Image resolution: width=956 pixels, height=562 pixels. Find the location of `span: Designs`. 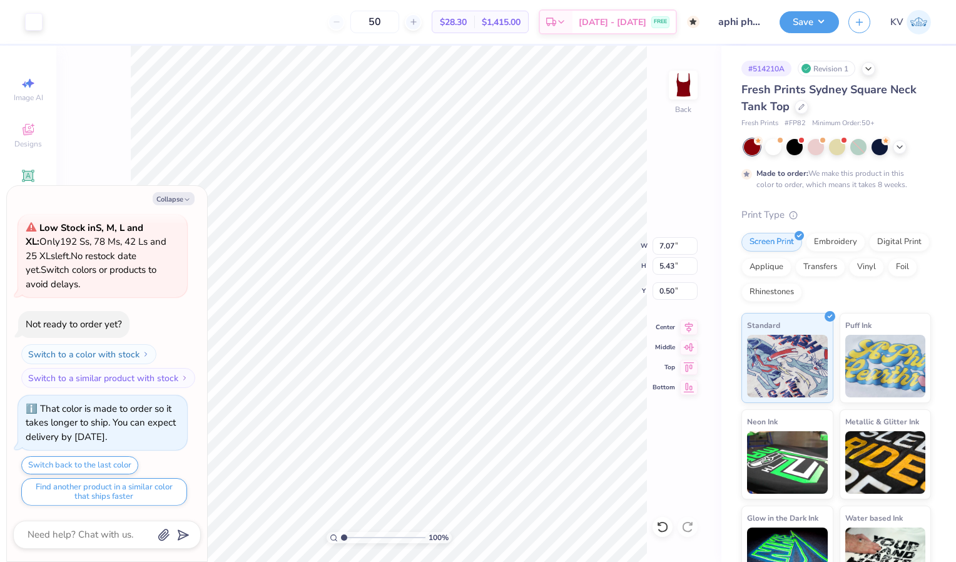

span: Designs is located at coordinates (28, 144).